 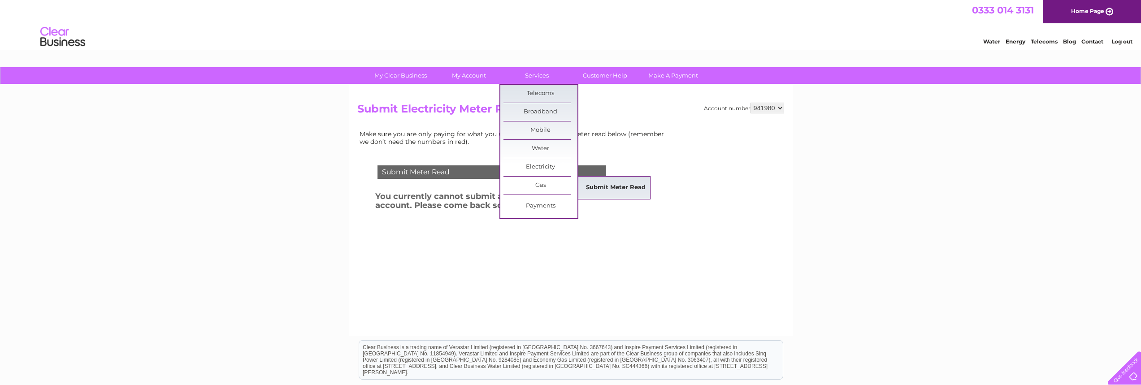 I want to click on div: Account number, so click(x=744, y=108).